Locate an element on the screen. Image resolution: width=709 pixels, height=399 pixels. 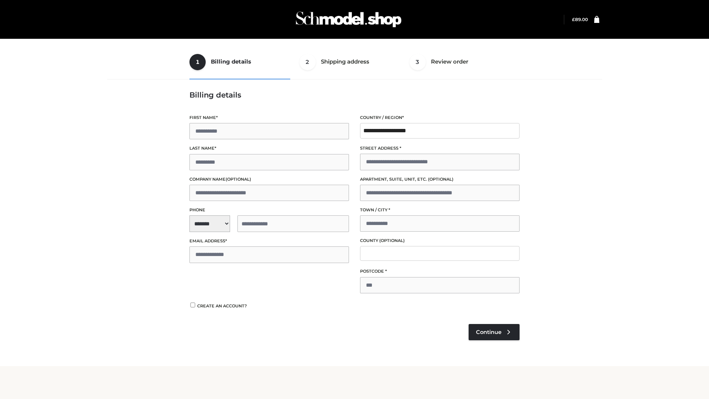
h3: Billing details is located at coordinates (355, 95).